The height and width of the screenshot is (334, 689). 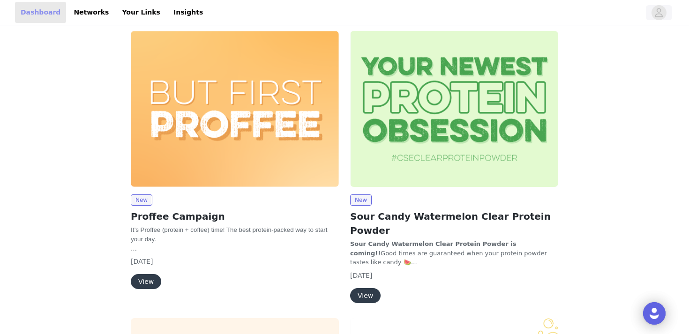 I want to click on span: It’s Proffee (protein + coffee) time! The best protein-packed way to start your day., so click(x=229, y=234).